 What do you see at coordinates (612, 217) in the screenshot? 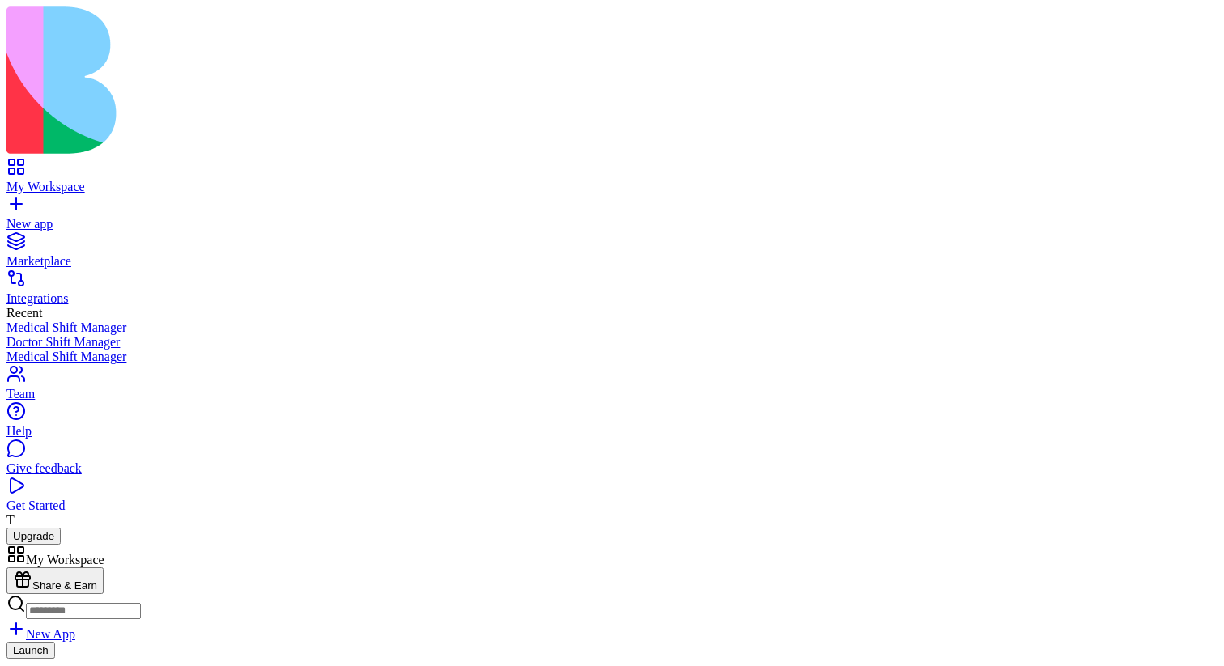
I see `a: New app` at bounding box center [612, 217].